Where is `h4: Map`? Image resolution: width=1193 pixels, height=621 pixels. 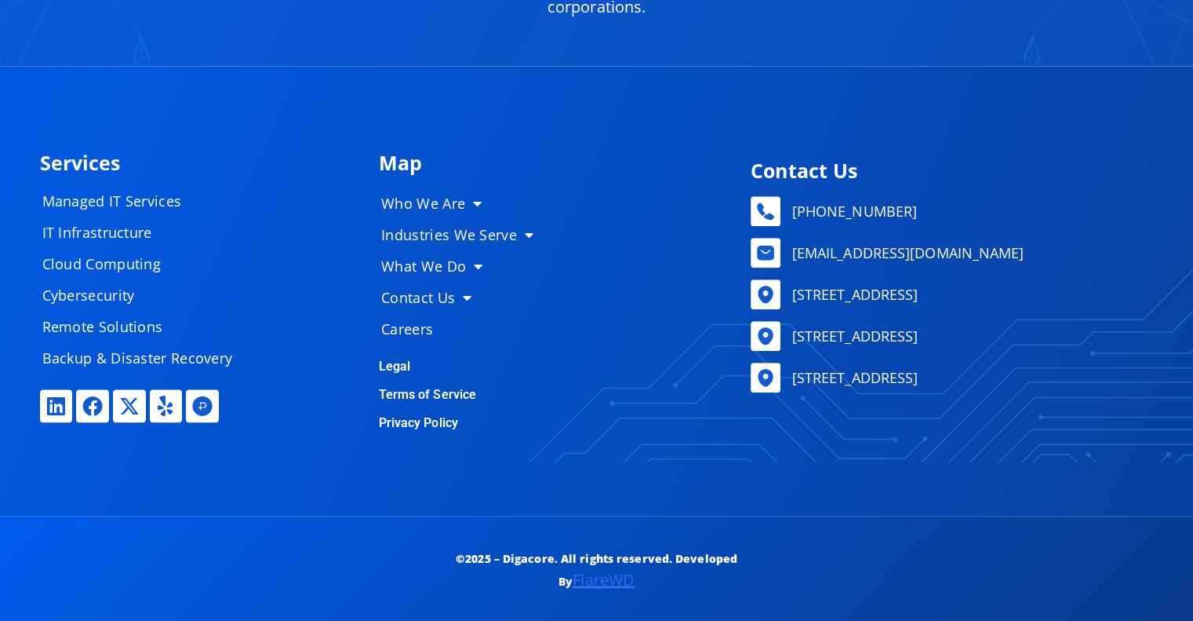 h4: Map is located at coordinates (553, 162).